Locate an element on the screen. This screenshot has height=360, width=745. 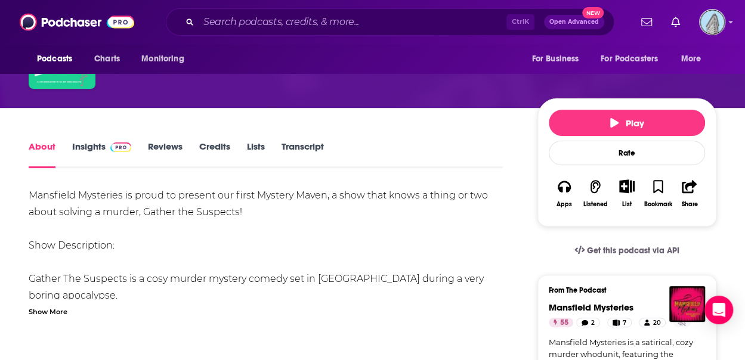
a: Transcript is located at coordinates (302, 154).